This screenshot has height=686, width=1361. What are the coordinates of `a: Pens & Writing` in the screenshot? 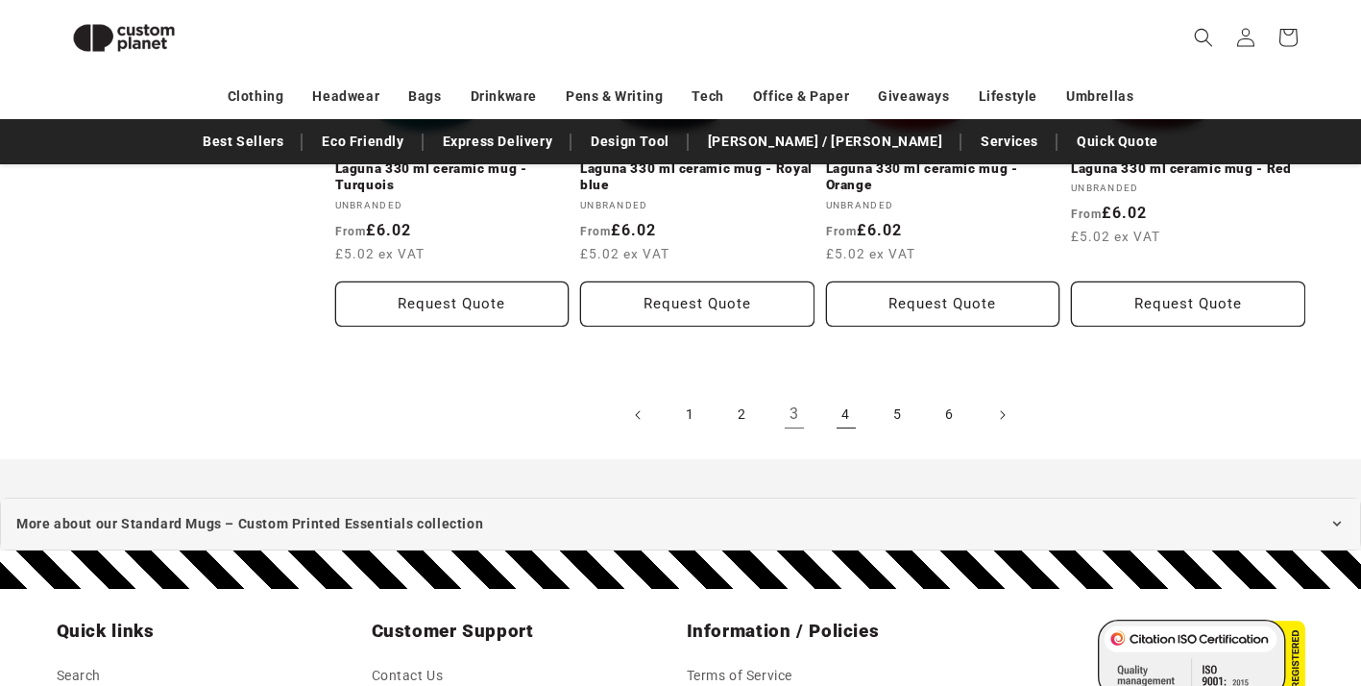 It's located at (614, 96).